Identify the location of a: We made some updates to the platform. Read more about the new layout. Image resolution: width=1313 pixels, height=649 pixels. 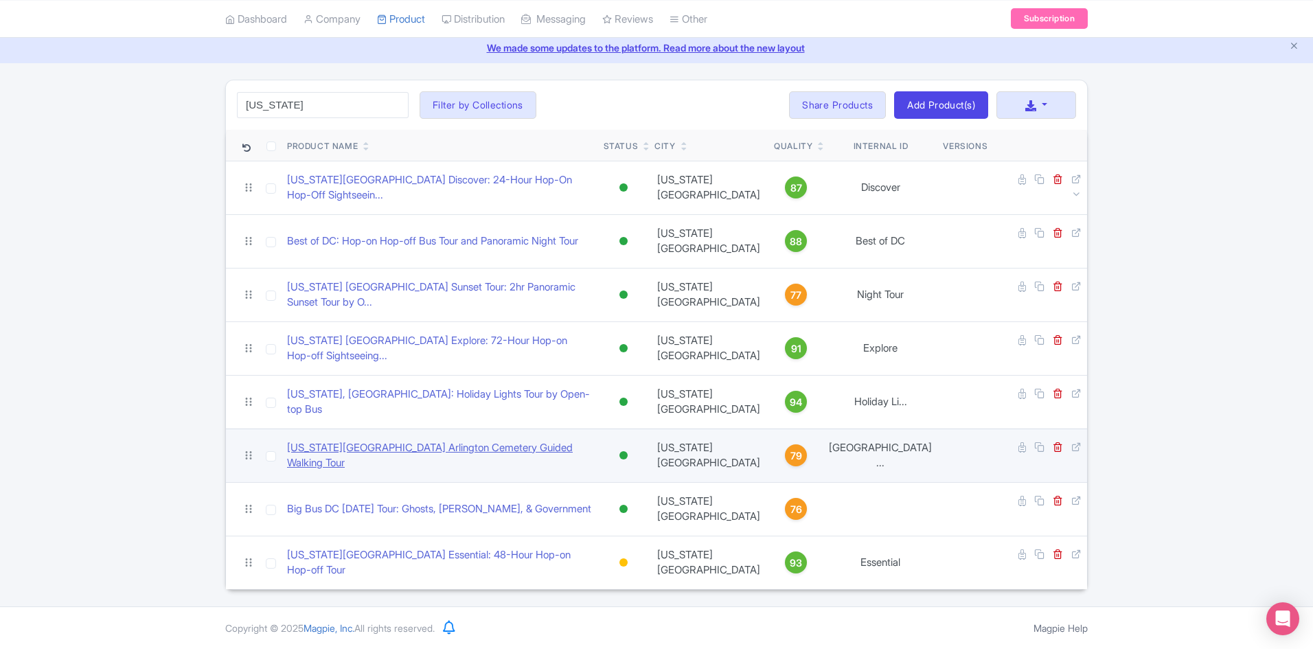
(656, 47).